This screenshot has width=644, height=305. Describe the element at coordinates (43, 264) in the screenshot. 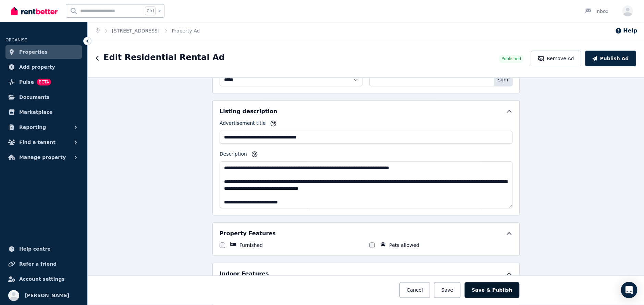

I see `a: Refer a friend` at that location.